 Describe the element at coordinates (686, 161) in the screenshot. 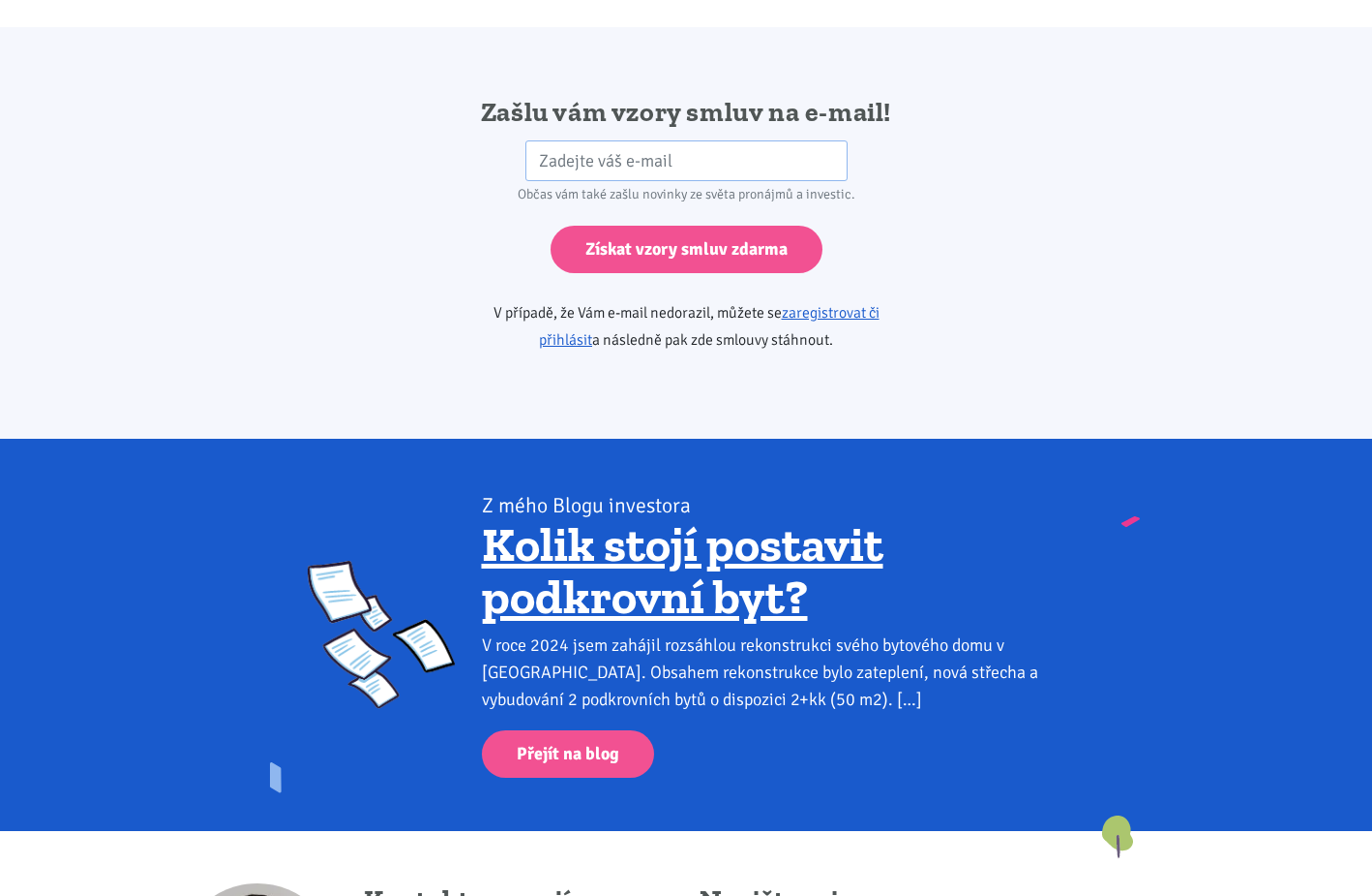

I see `input: Zadejte váš e-mail` at that location.